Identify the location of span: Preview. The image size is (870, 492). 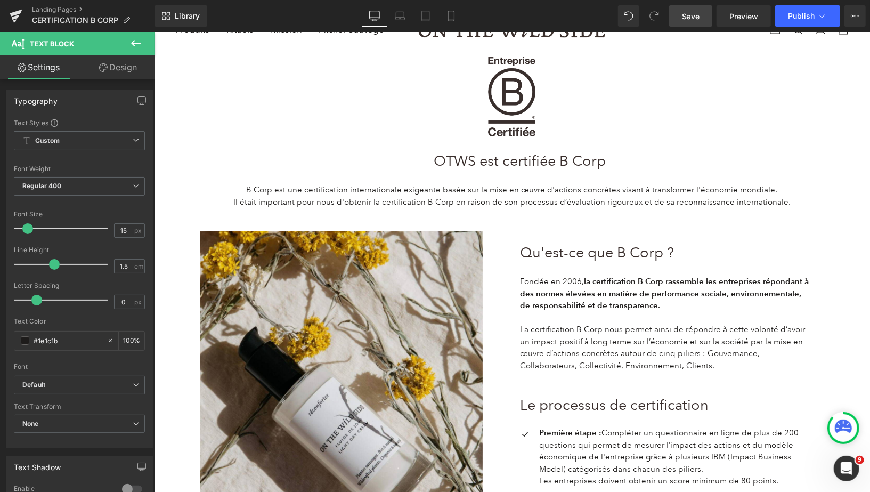
(744, 16).